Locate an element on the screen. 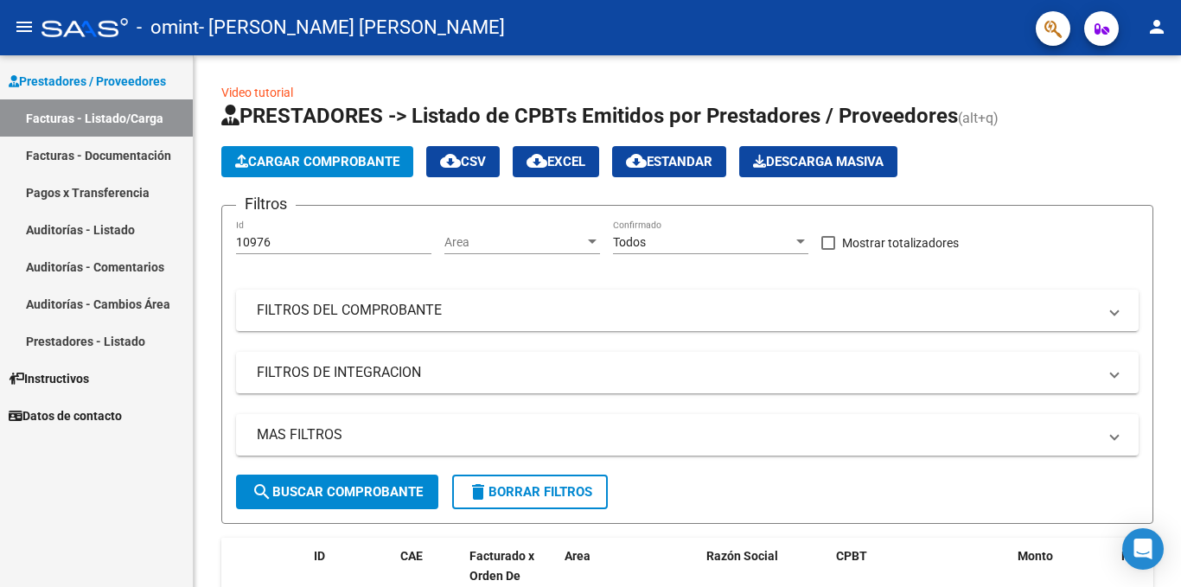 The width and height of the screenshot is (1181, 587). span: Instructivos is located at coordinates (48, 379).